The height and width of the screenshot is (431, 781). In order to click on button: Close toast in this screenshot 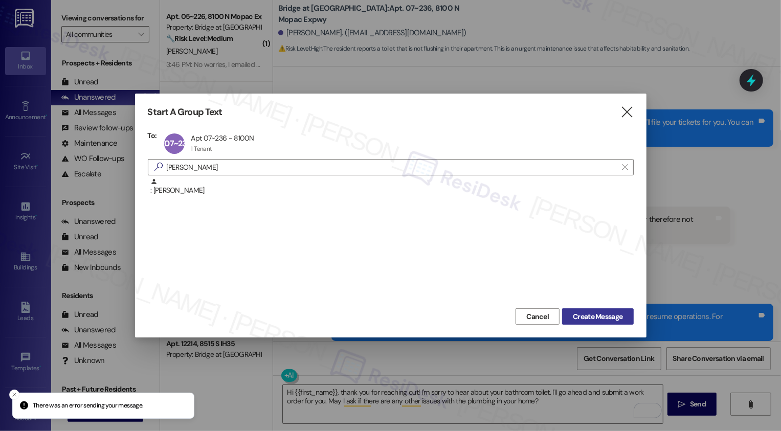, I will do `click(14, 395)`.